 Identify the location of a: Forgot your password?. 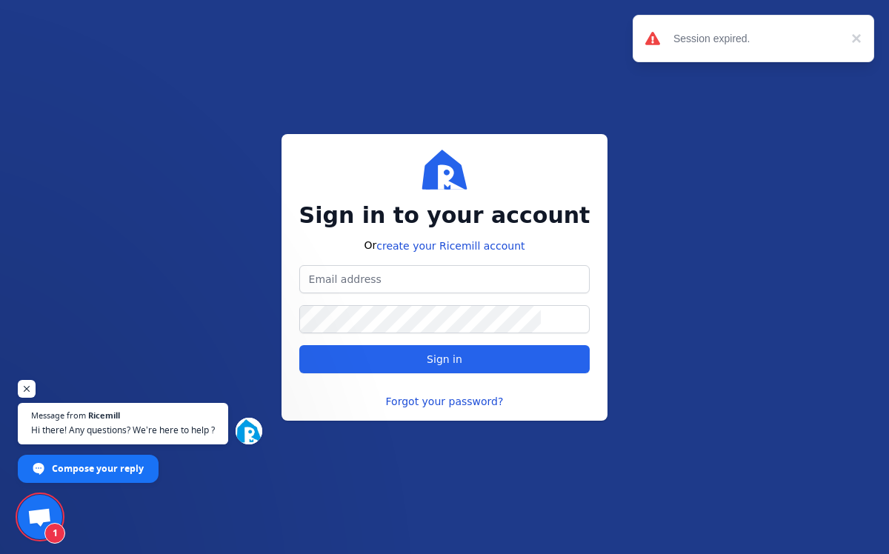
(444, 402).